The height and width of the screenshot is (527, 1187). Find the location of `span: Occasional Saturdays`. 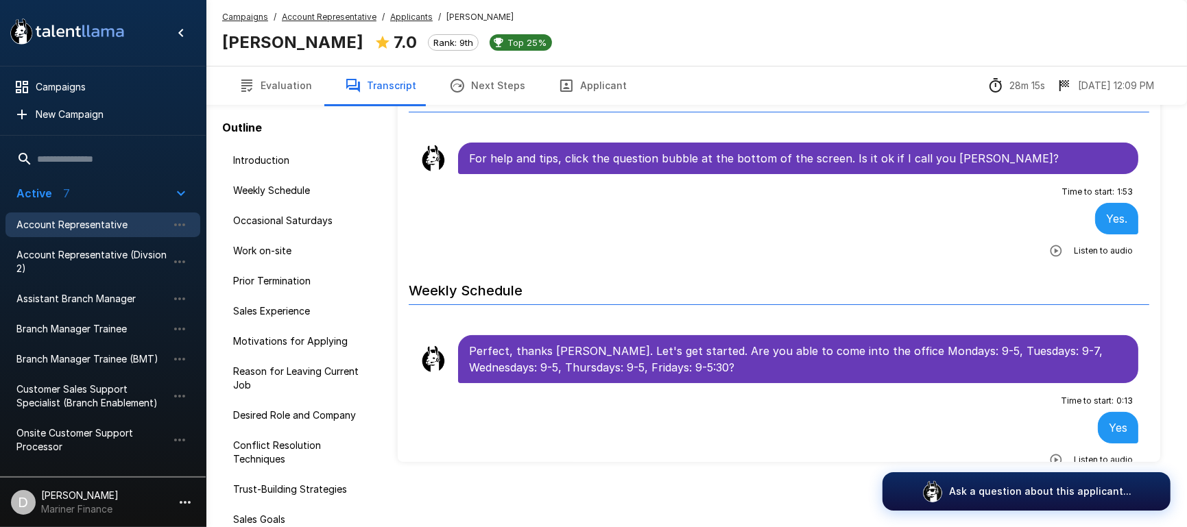

span: Occasional Saturdays is located at coordinates (302, 221).